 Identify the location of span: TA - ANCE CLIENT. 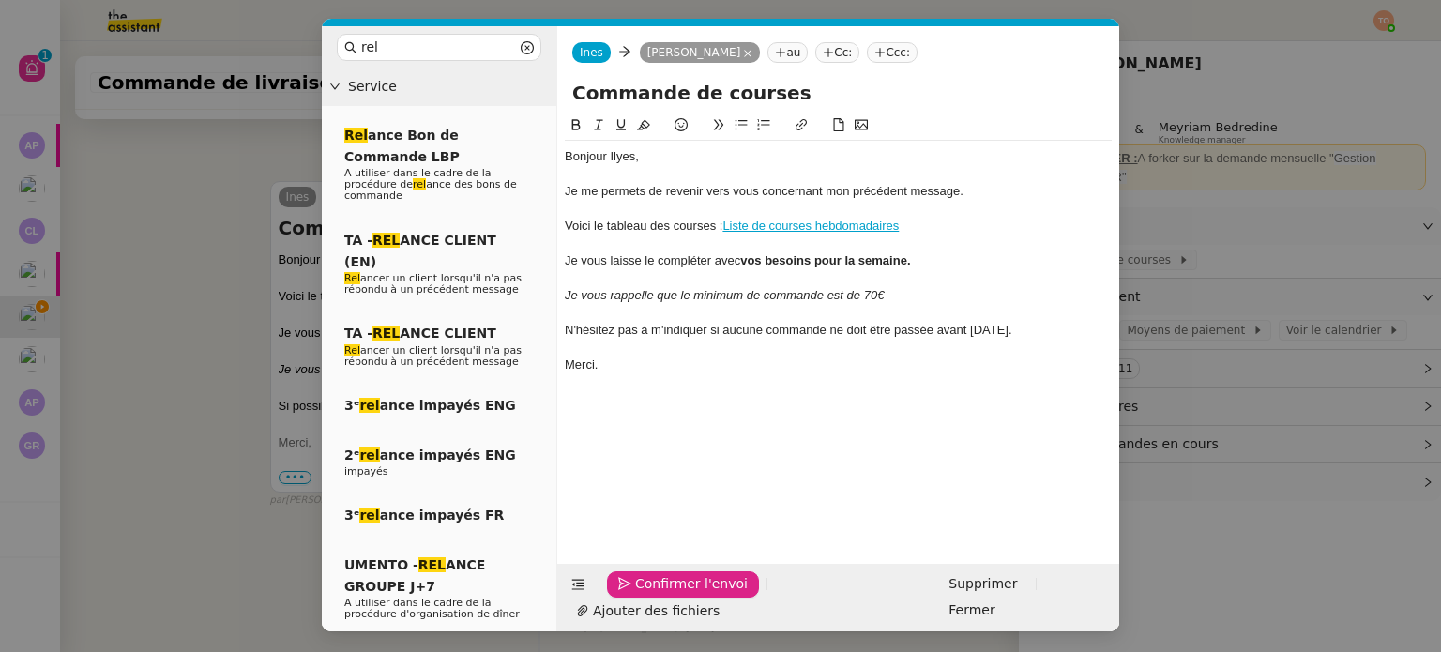
(420, 333).